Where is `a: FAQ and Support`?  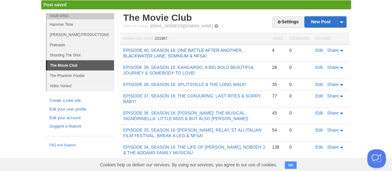
a: FAQ and Support is located at coordinates (80, 145).